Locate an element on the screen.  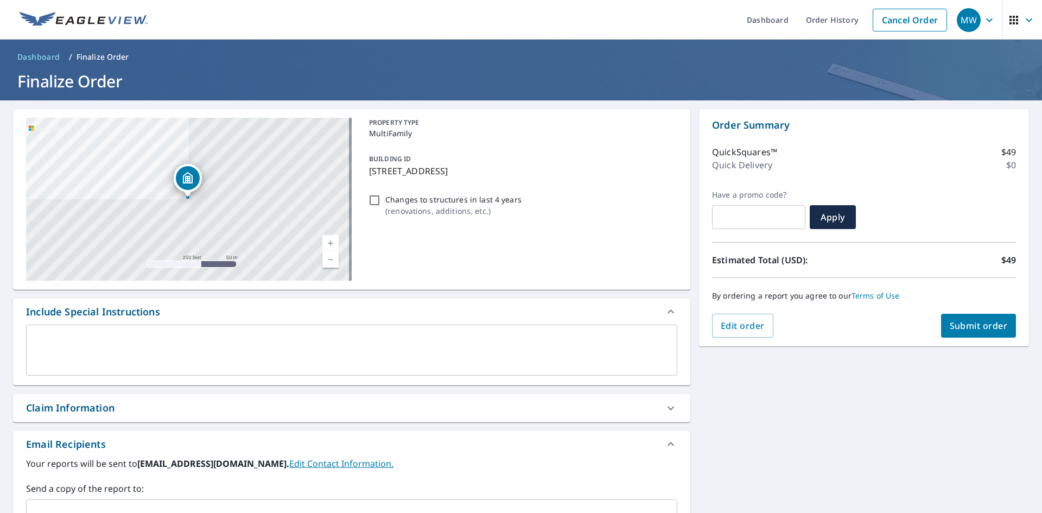
a: Cancel Order is located at coordinates (909, 20).